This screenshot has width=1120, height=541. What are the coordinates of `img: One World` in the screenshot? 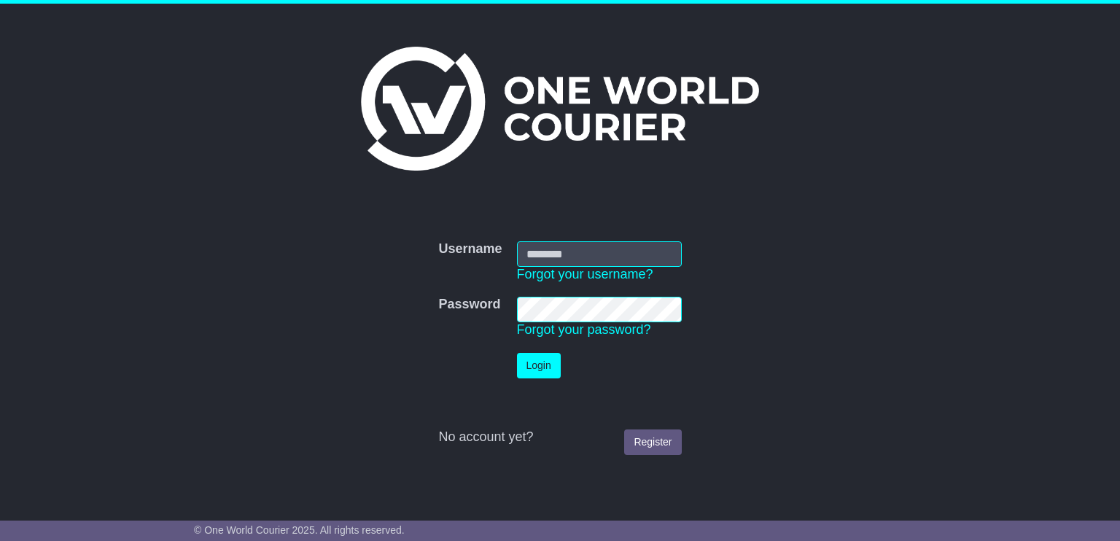 It's located at (560, 109).